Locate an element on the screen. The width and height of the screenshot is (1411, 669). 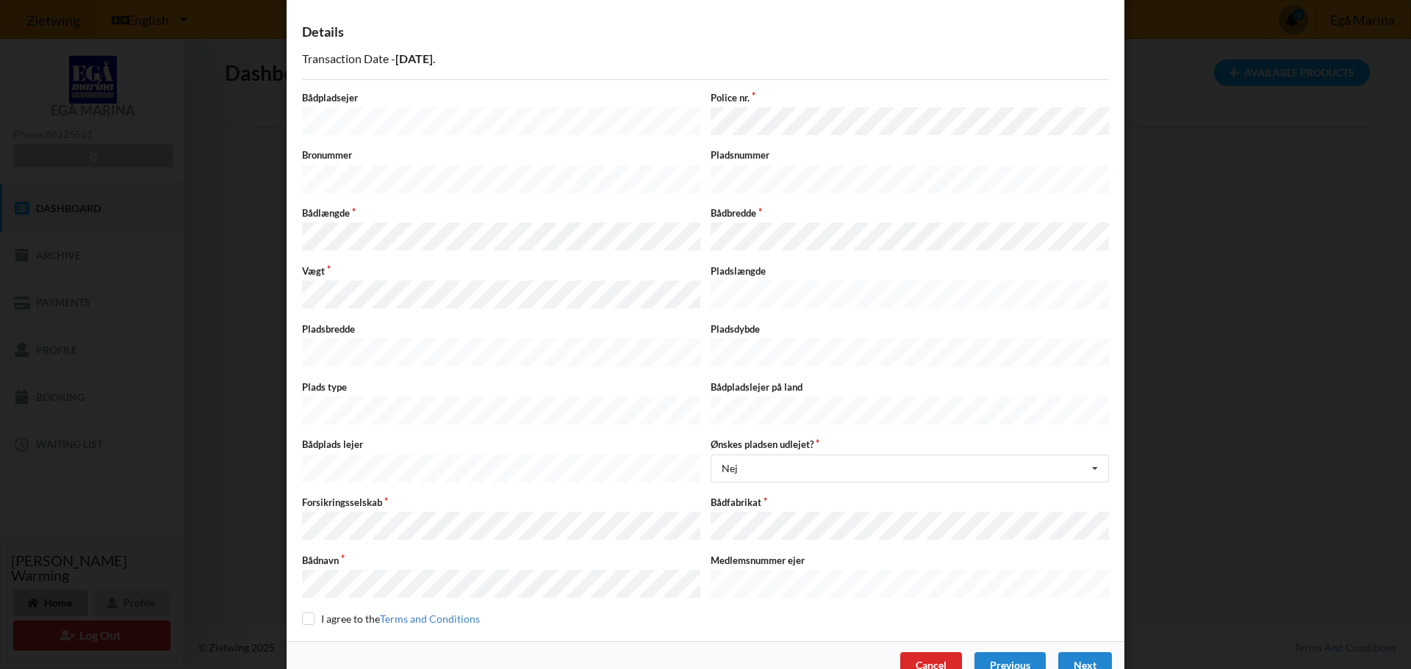
label: I agree to the is located at coordinates (391, 619).